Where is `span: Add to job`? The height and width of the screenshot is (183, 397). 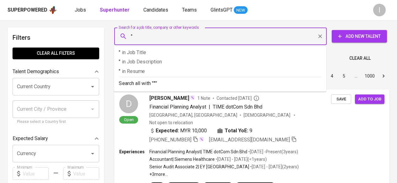
span: Add to job is located at coordinates (369, 99).